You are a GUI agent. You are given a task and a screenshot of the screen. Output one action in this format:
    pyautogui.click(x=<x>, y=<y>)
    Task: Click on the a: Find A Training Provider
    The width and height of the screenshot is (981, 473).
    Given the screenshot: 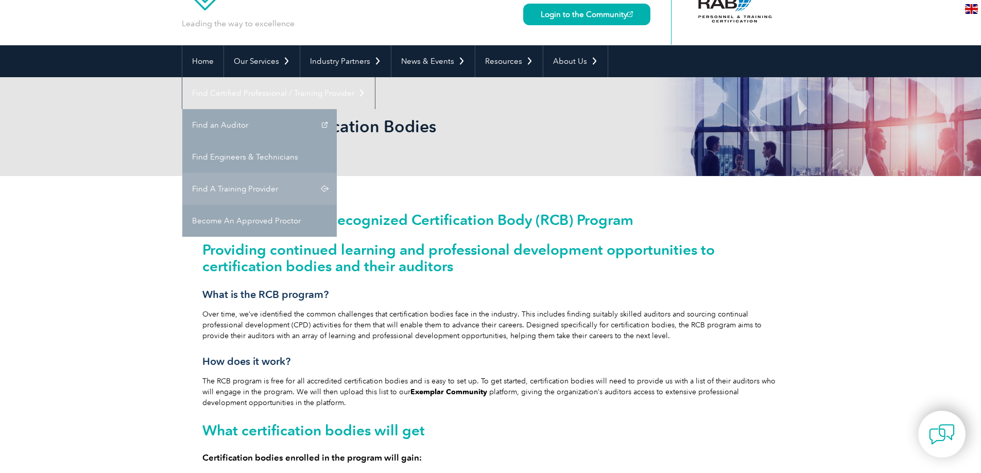 What is the action you would take?
    pyautogui.click(x=260, y=189)
    